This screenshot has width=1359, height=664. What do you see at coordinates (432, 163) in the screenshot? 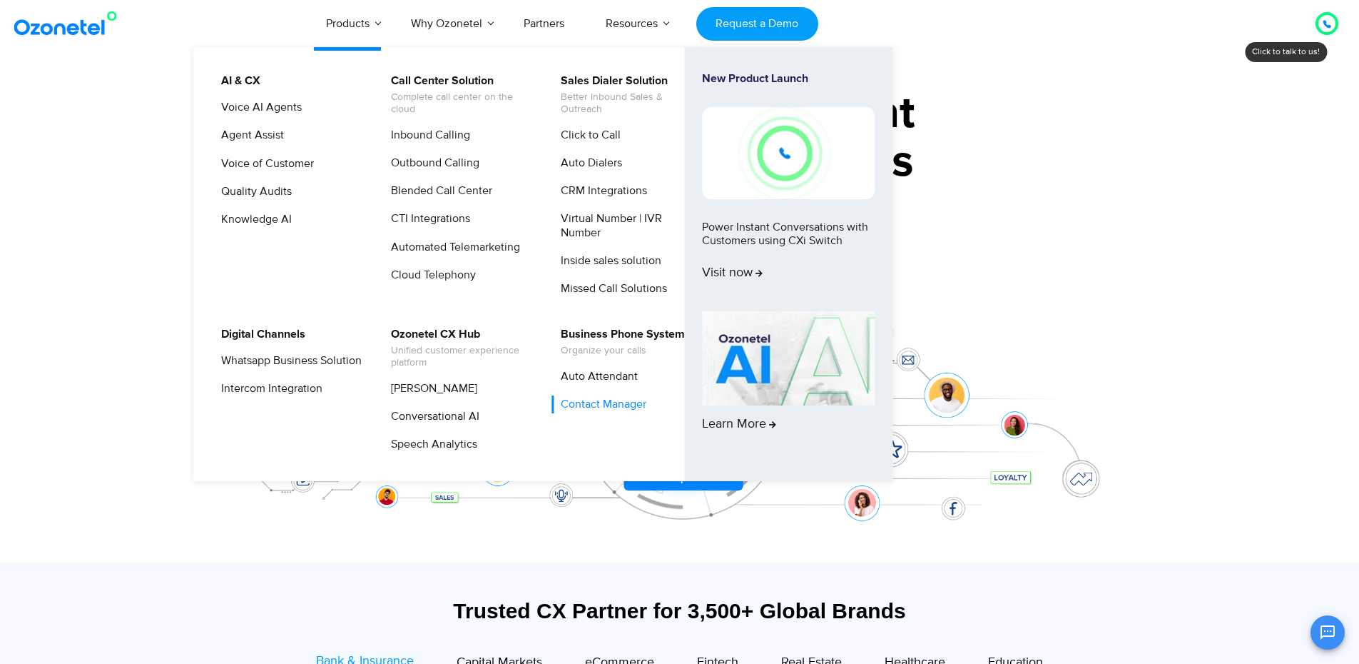
I see `a: Outbound Calling` at bounding box center [432, 163].